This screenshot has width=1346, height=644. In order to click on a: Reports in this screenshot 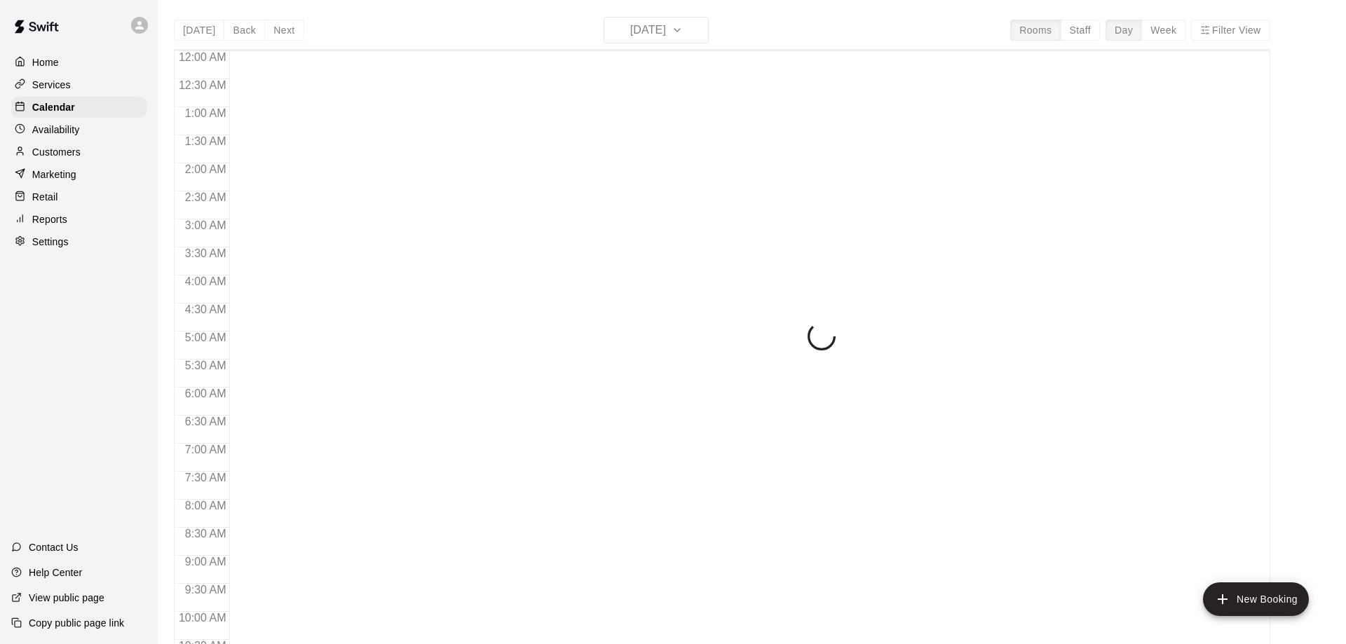, I will do `click(78, 219)`.